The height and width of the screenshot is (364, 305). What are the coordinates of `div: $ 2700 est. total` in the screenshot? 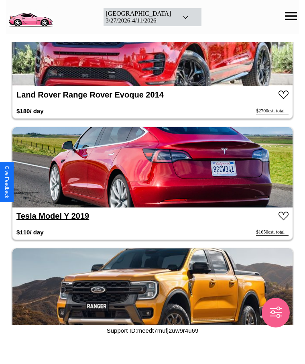 It's located at (272, 111).